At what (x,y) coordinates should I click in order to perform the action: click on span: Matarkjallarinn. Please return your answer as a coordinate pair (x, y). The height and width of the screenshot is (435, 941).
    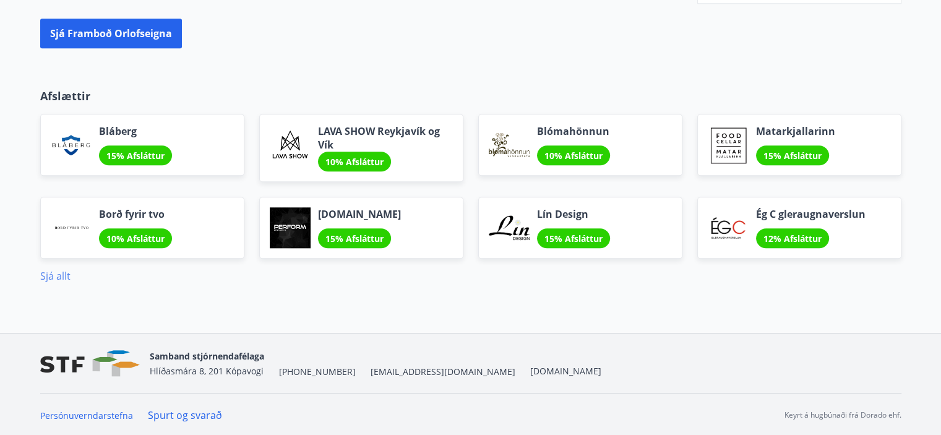
    Looking at the image, I should click on (795, 131).